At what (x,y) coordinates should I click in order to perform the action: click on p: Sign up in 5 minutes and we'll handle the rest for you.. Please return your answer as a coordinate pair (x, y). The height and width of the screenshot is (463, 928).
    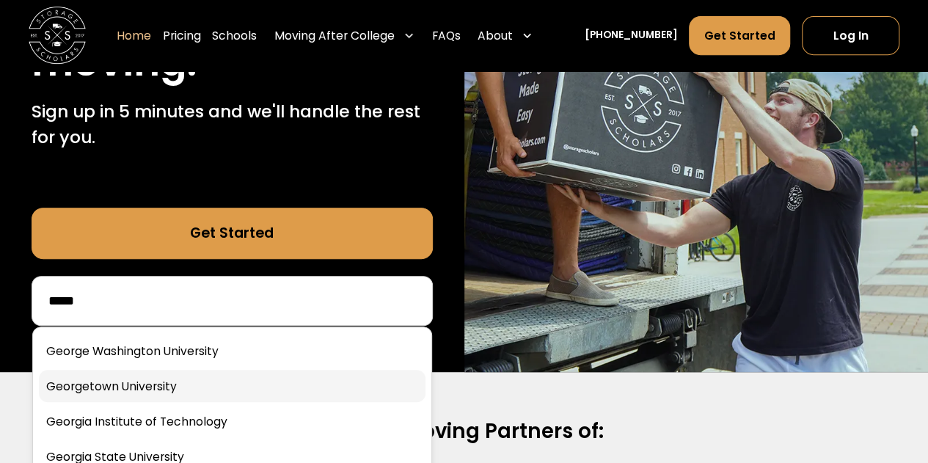
    Looking at the image, I should click on (232, 124).